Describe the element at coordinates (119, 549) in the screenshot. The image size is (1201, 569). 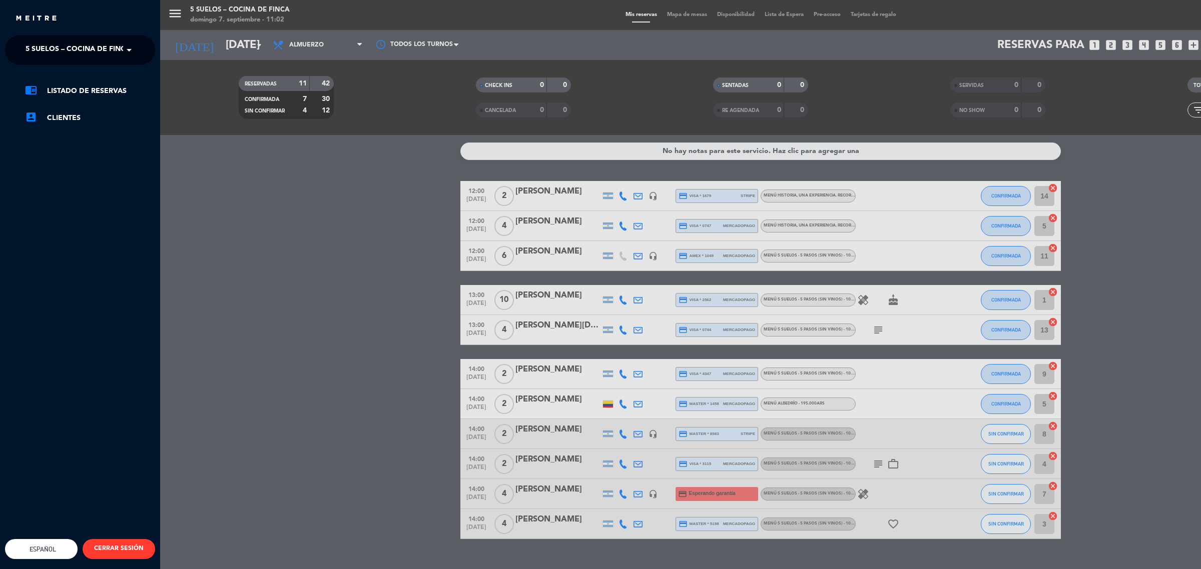
I see `button: CERRAR SESIÓN` at that location.